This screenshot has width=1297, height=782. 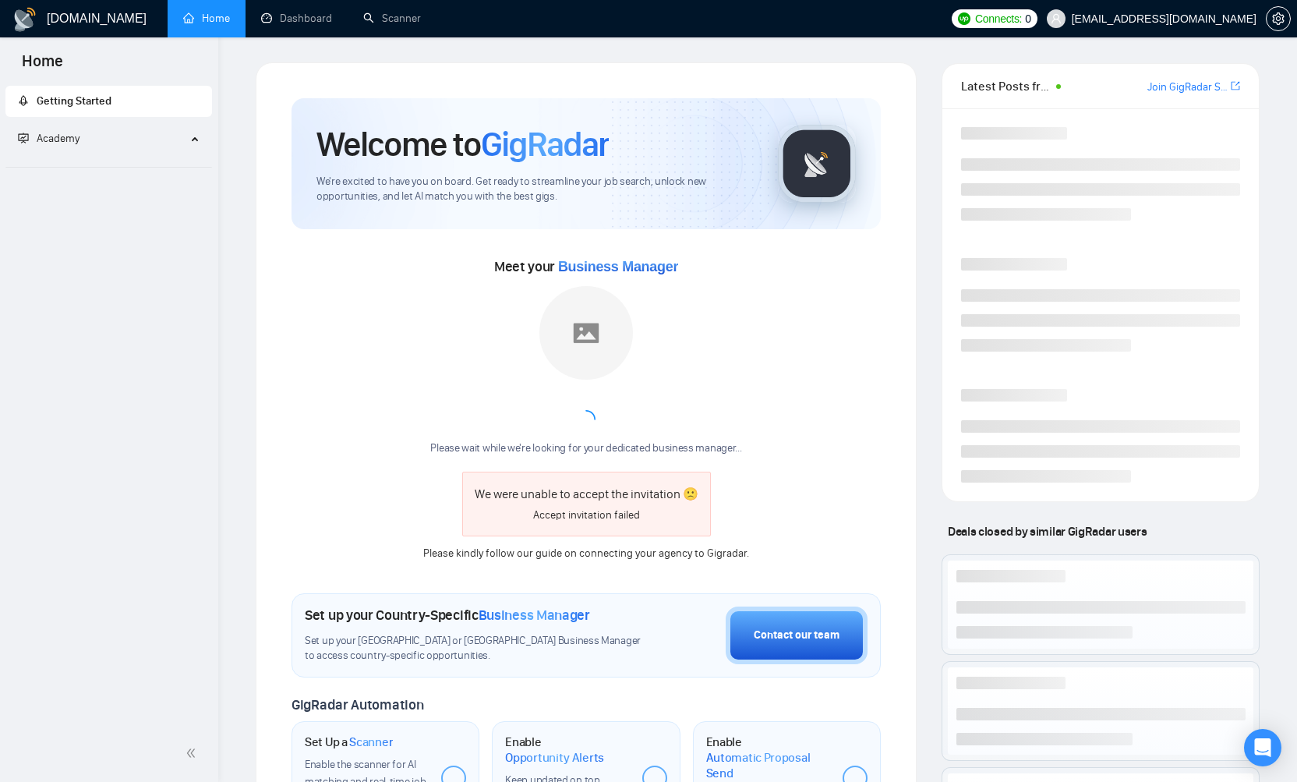 I want to click on a: homeHome, so click(x=207, y=18).